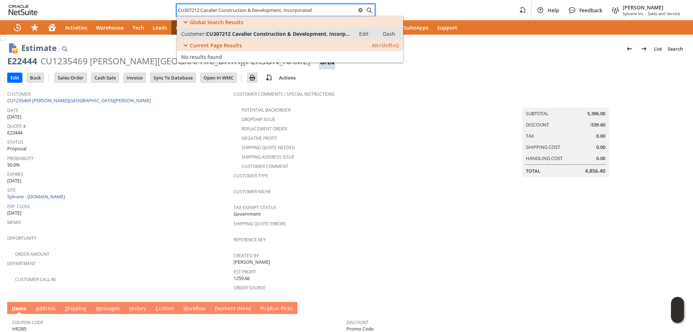 The width and height of the screenshot is (693, 332). Describe the element at coordinates (265, 166) in the screenshot. I see `a: Customer Comment` at that location.